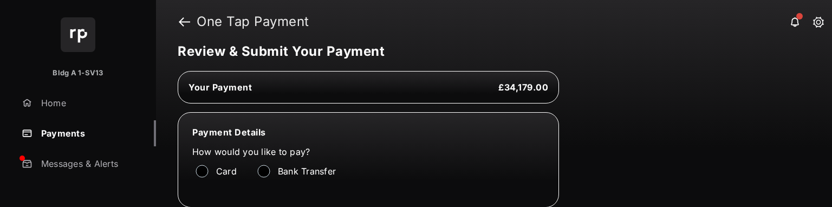 Image resolution: width=832 pixels, height=207 pixels. I want to click on label: How would you like to pay?, so click(355, 152).